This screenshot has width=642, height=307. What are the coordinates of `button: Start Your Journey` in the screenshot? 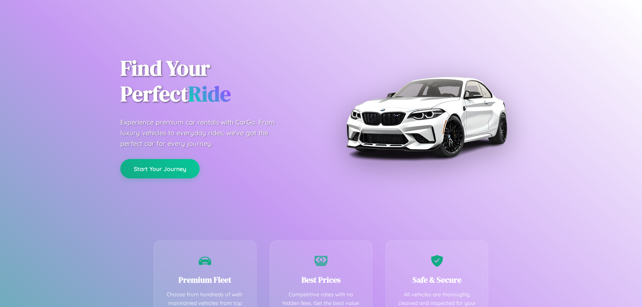 It's located at (160, 169).